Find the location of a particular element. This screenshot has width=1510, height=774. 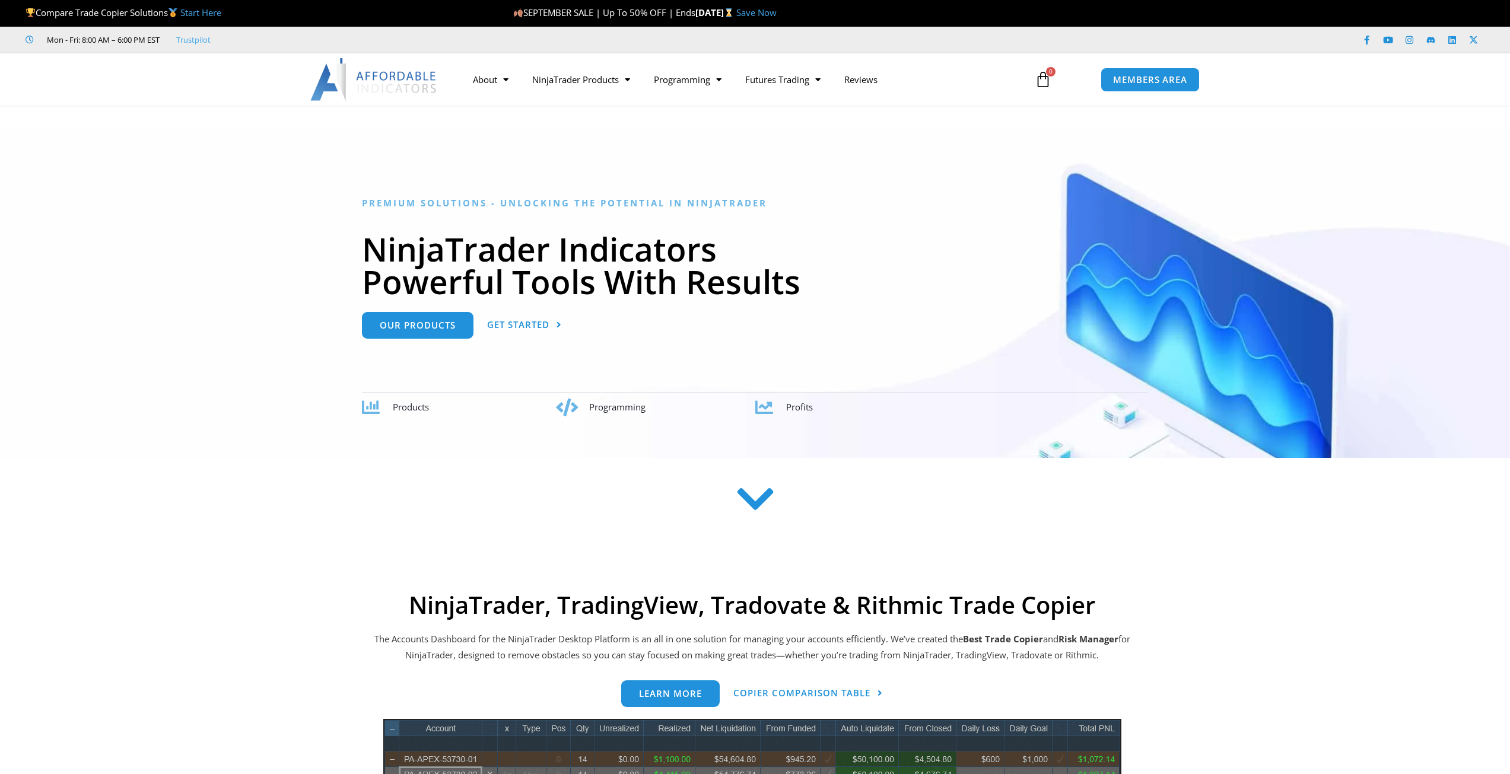

nav: Menu is located at coordinates (741, 80).